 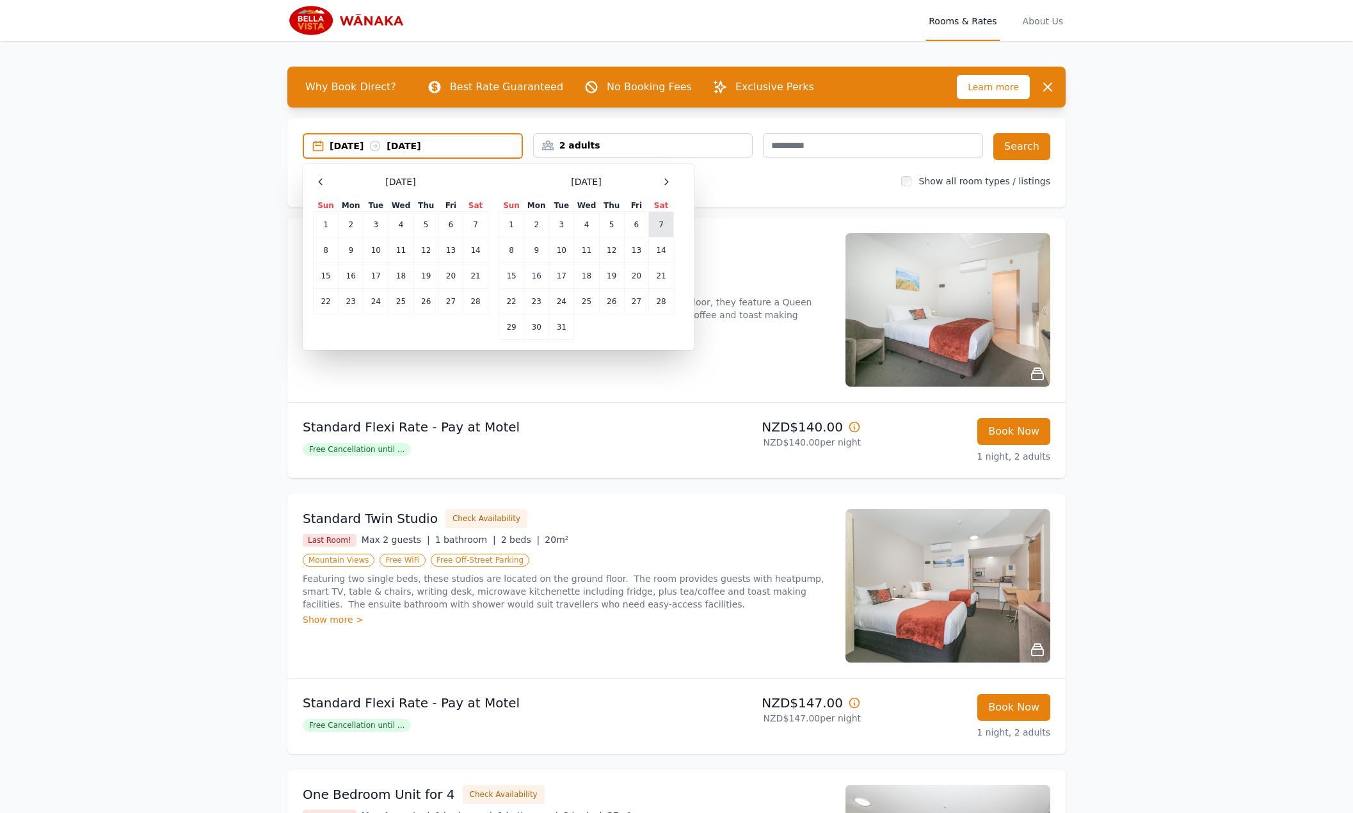 I want to click on p: No Booking Fees, so click(x=649, y=87).